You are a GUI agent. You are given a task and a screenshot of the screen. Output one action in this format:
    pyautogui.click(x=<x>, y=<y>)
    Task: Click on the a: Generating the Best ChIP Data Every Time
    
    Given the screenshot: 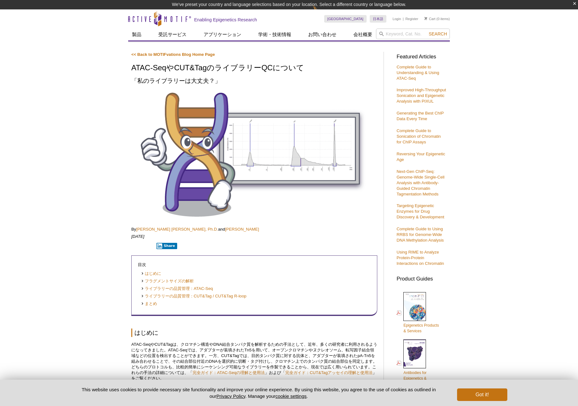 What is the action you would take?
    pyautogui.click(x=420, y=116)
    